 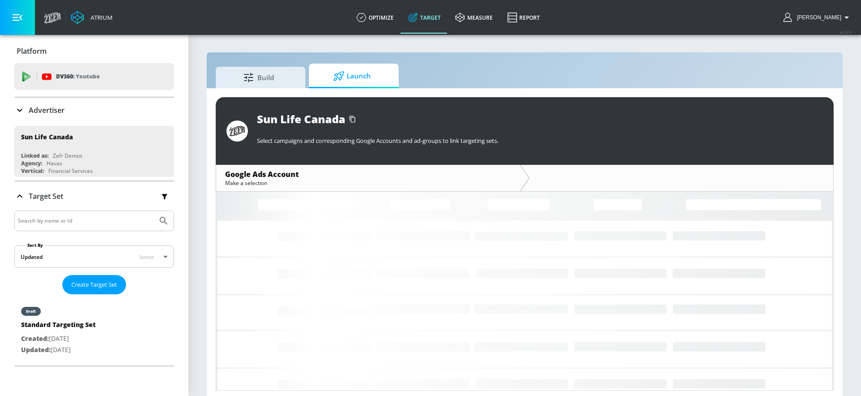 What do you see at coordinates (540, 141) in the screenshot?
I see `p: Select campaigns and corresponding Google Accounts and ad-groups to link targeting sets.` at bounding box center [540, 141].